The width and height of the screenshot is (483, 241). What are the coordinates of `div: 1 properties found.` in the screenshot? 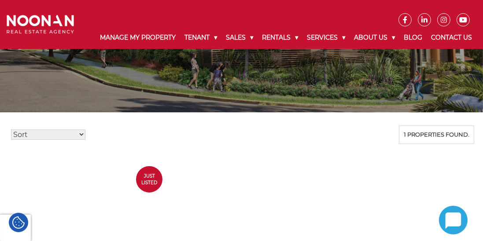 It's located at (436, 135).